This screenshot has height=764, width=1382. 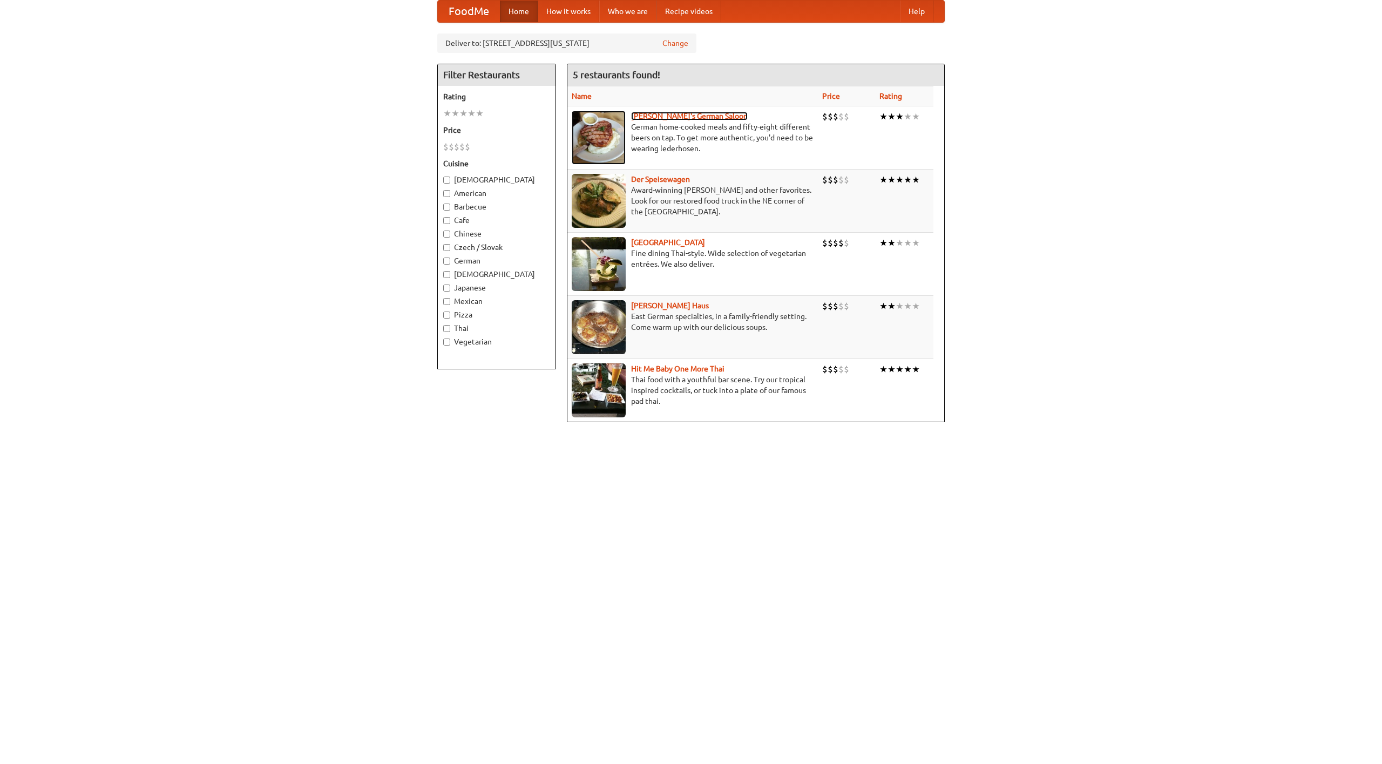 What do you see at coordinates (497, 261) in the screenshot?
I see `label: German` at bounding box center [497, 261].